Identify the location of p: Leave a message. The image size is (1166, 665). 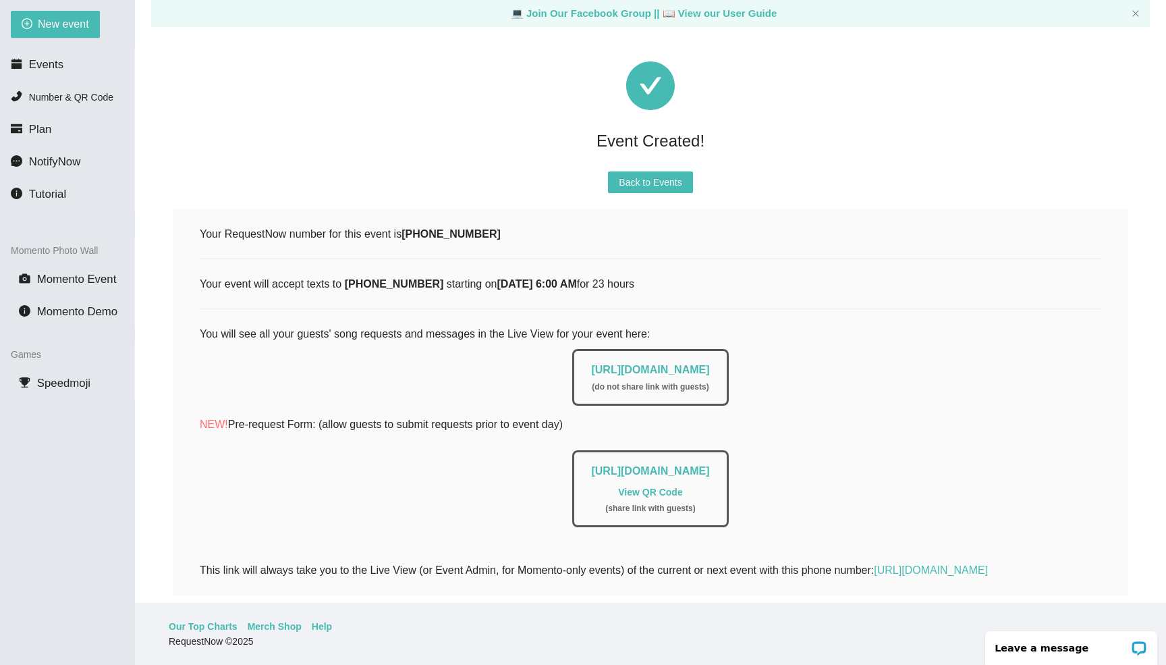
(86, 26).